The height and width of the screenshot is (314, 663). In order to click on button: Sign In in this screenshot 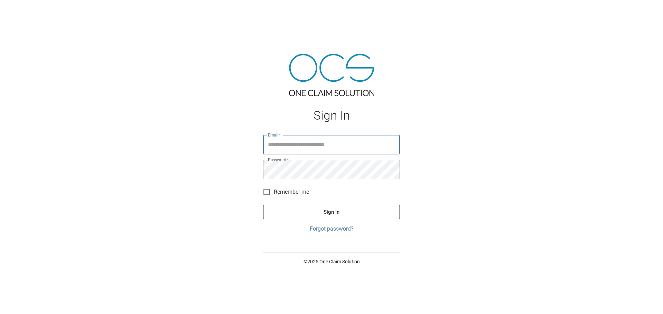, I will do `click(331, 212)`.